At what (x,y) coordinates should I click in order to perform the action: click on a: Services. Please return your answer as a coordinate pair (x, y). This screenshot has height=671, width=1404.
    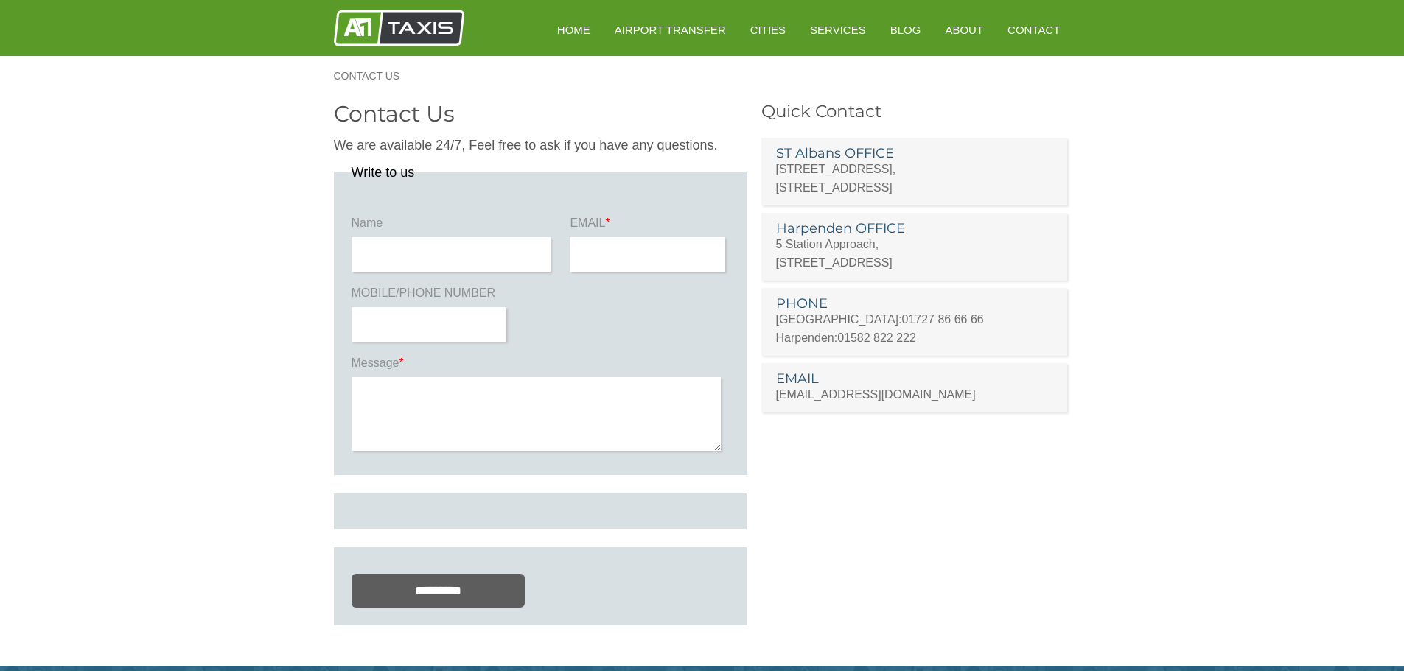
    Looking at the image, I should click on (838, 29).